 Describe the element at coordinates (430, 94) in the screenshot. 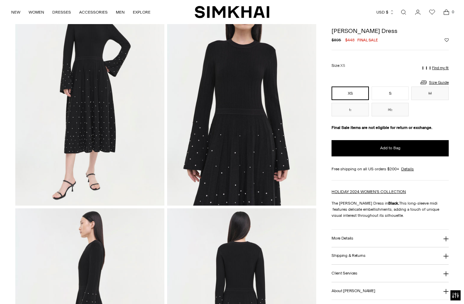

I see `button: M` at that location.